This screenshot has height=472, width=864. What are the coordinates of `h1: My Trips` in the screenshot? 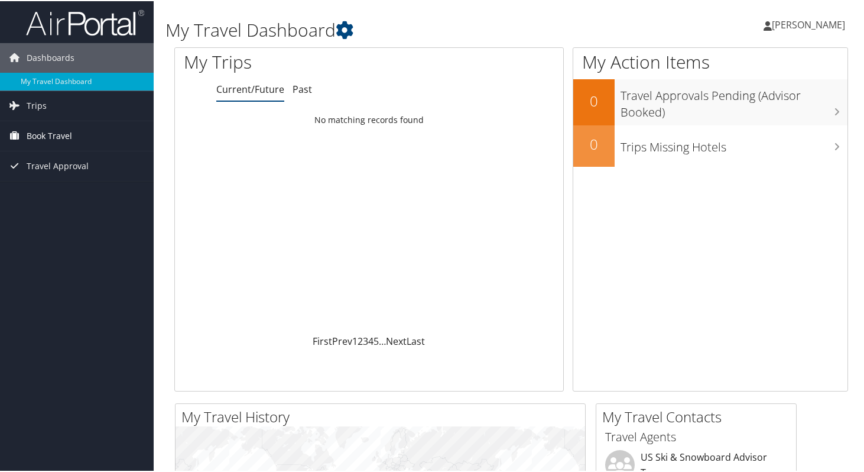 It's located at (288, 61).